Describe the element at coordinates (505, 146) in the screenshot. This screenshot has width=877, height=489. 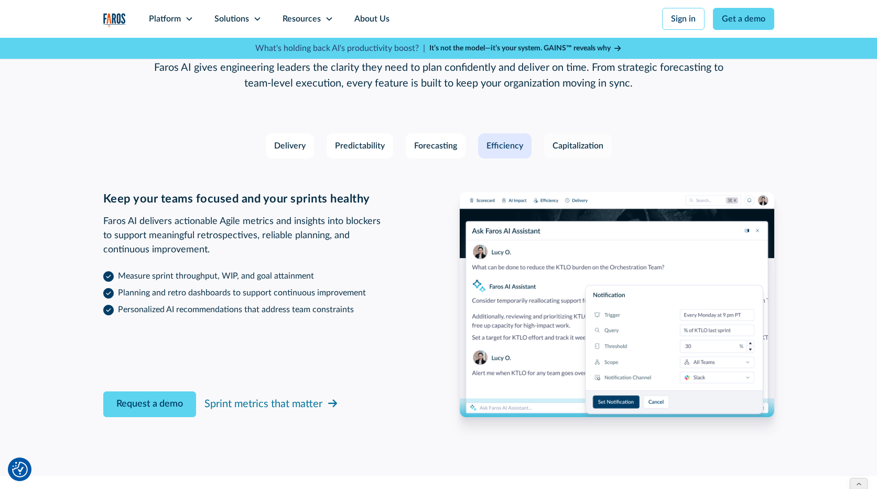
I see `div: Efficiency` at that location.